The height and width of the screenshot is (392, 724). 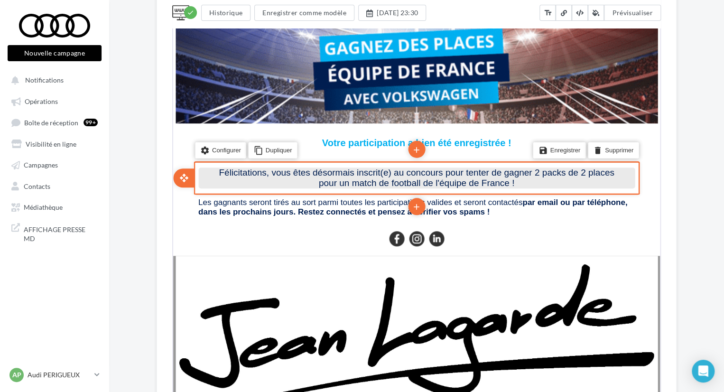 I want to click on img: BANNIERE_EMAIL_LOGO.png, so click(x=243, y=80).